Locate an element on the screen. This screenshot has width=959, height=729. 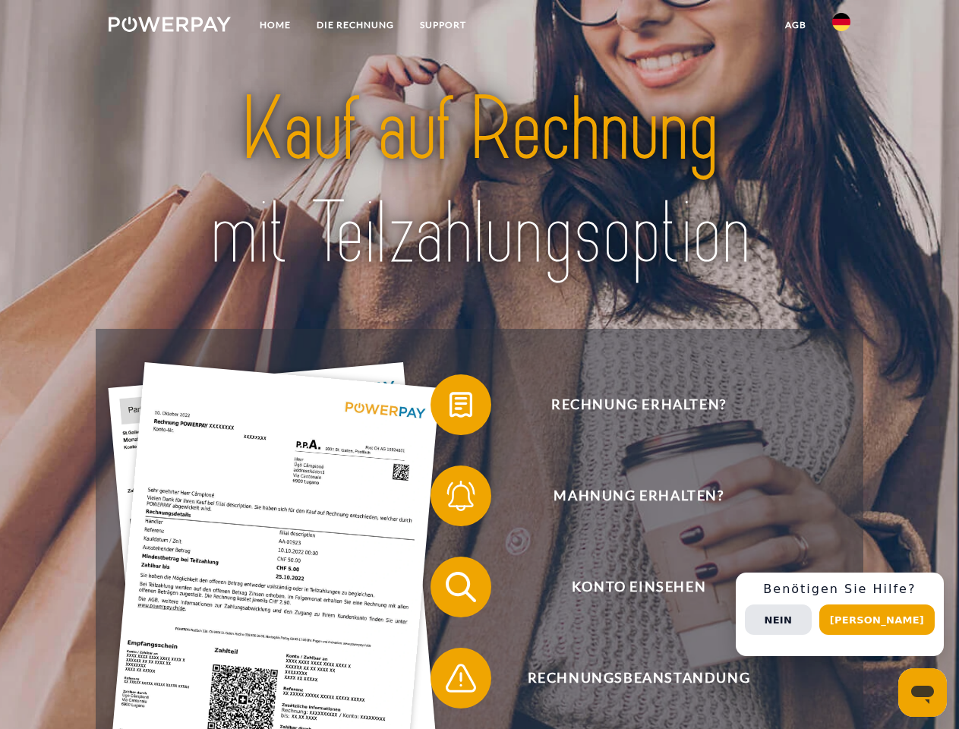
img: logo-powerpay-white.svg is located at coordinates (169, 24).